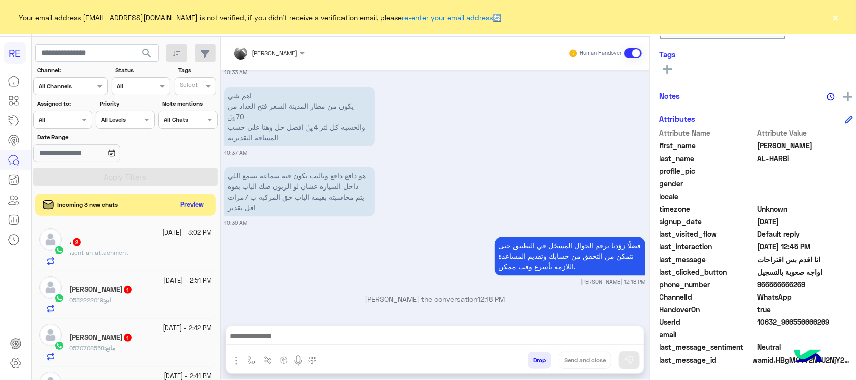  Describe the element at coordinates (805, 284) in the screenshot. I see `span: 966556666269` at that location.